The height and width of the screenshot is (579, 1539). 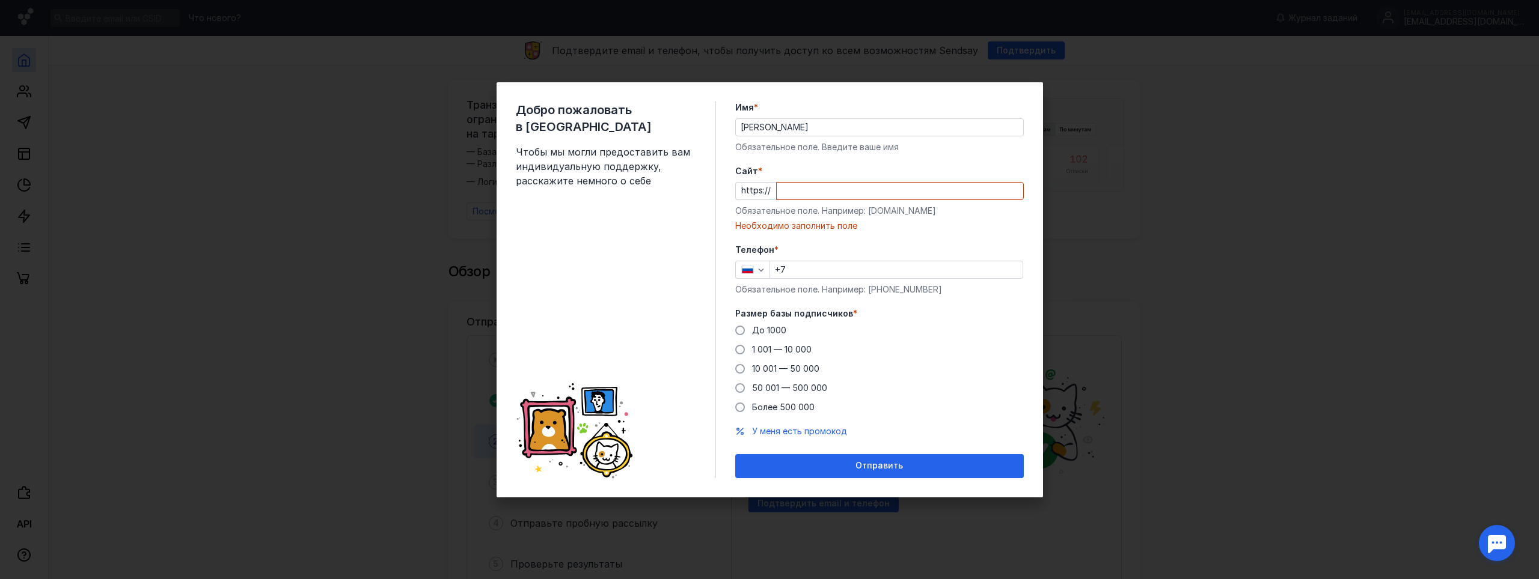 What do you see at coordinates (769, 330) in the screenshot?
I see `span: До 1000` at bounding box center [769, 330].